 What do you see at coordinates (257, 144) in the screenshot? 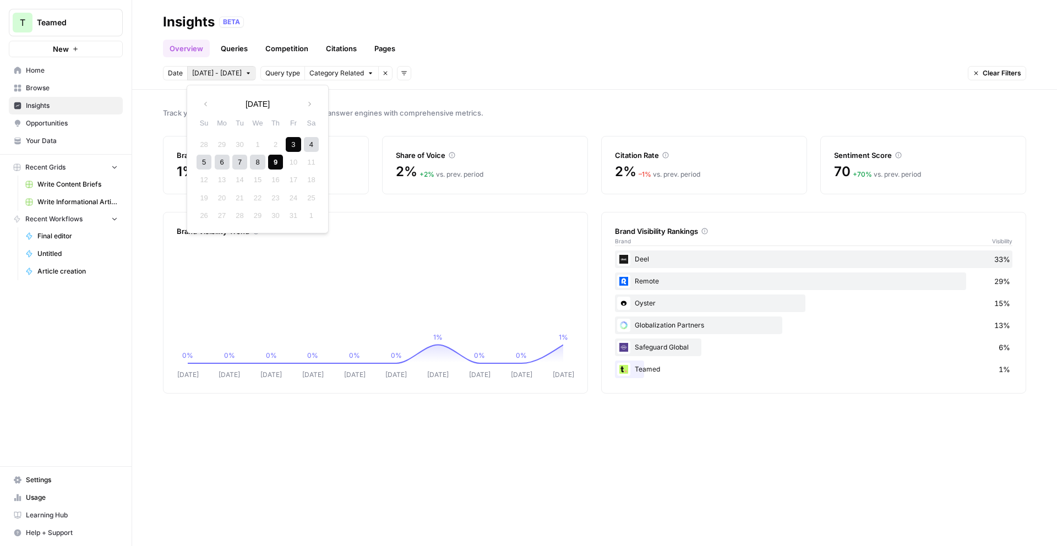
I see `div: Not available Wednesday, October 1st, 2025` at bounding box center [257, 144].